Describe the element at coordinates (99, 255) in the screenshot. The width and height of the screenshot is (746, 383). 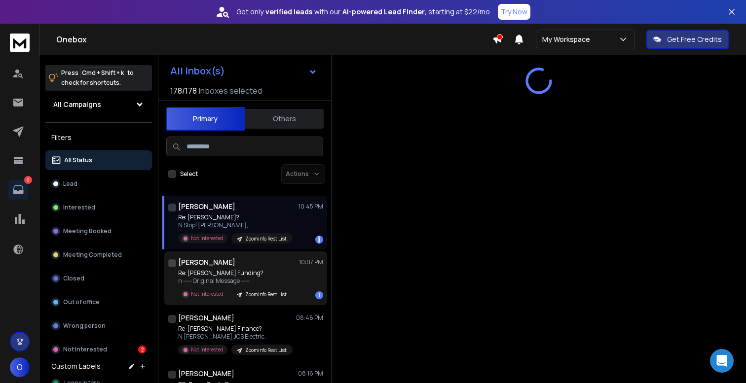
I see `button: Meeting Completed` at that location.